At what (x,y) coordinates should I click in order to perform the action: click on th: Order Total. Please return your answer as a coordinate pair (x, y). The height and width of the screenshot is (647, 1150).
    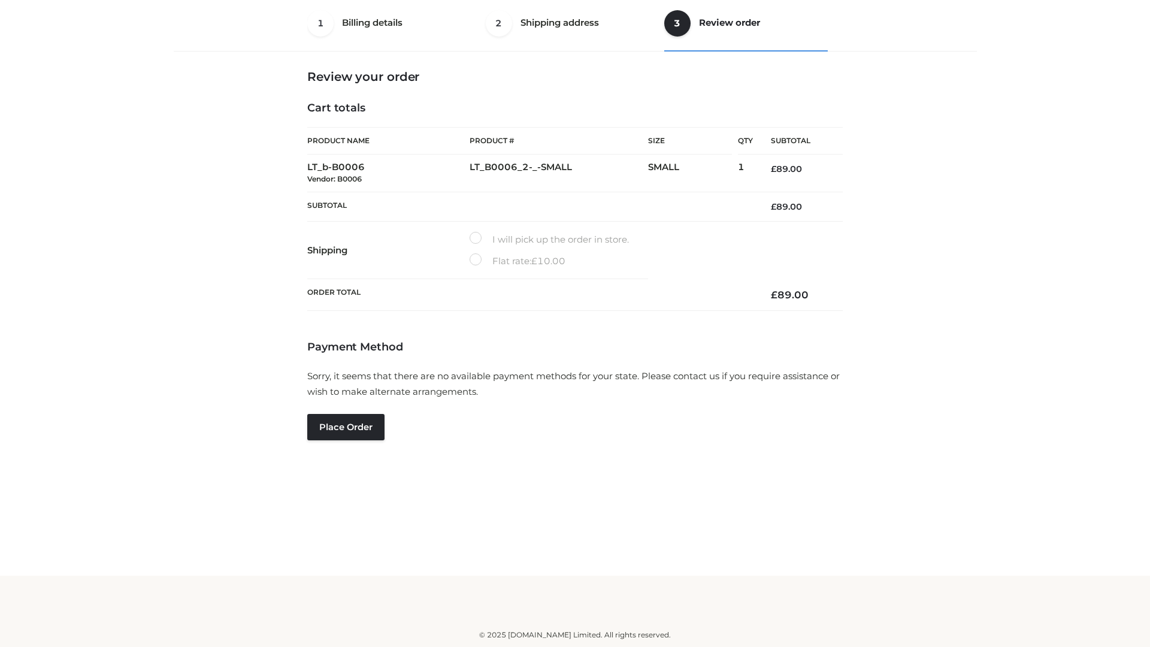
    Looking at the image, I should click on (530, 295).